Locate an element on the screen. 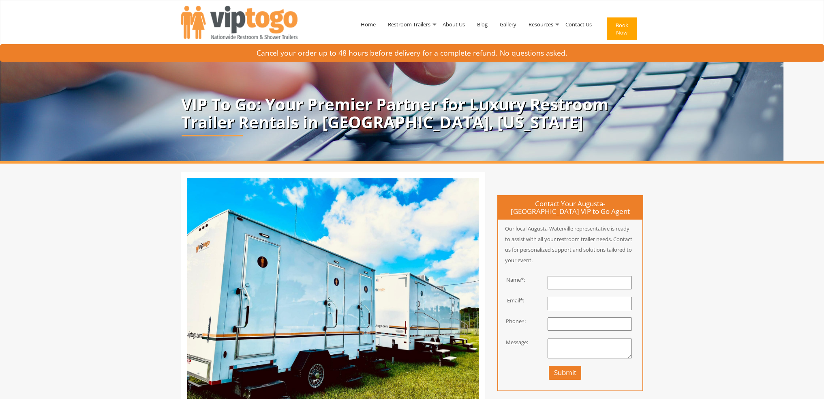 The height and width of the screenshot is (399, 824). a: Contact Us is located at coordinates (579, 24).